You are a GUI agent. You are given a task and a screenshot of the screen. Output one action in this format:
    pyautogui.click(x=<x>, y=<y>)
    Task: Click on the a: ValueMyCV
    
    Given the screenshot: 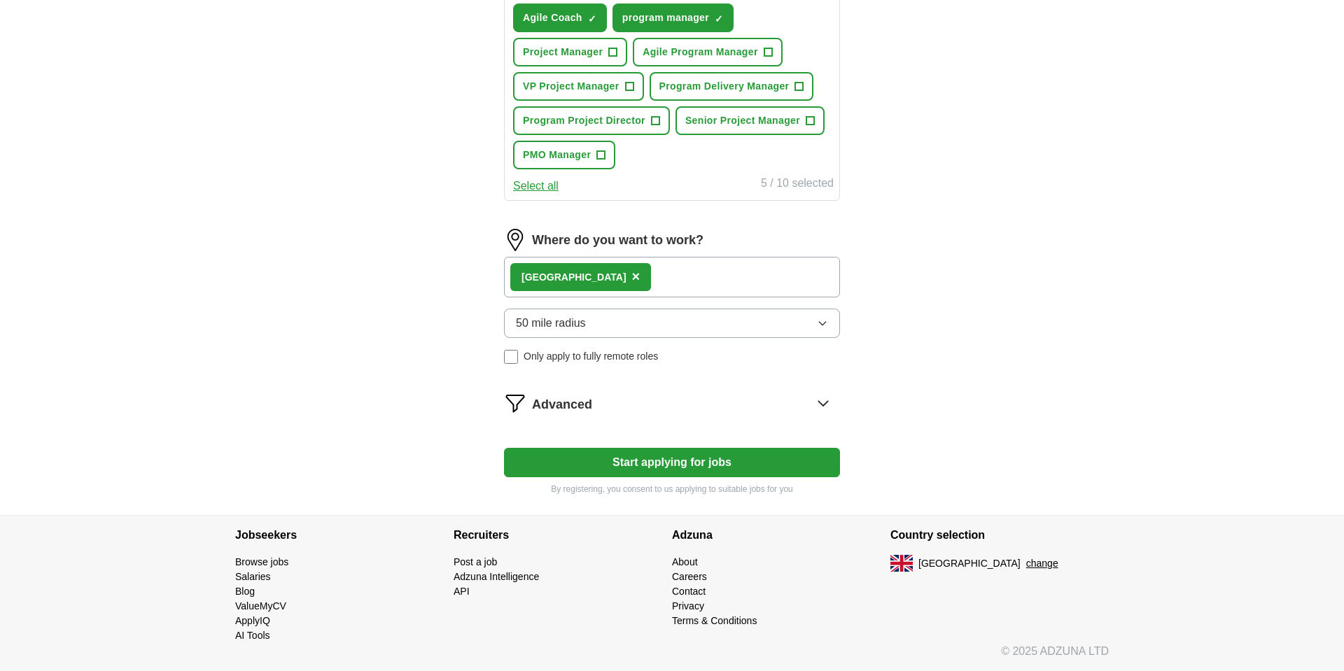 What is the action you would take?
    pyautogui.click(x=260, y=606)
    